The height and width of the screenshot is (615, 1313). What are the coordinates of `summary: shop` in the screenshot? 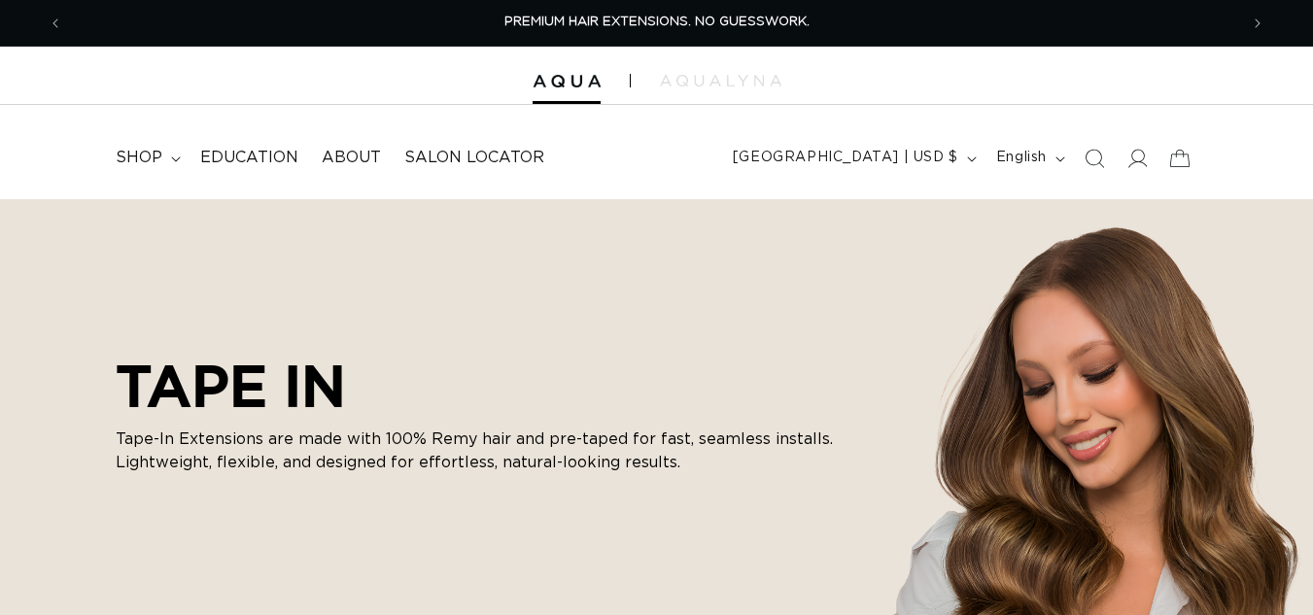 It's located at (146, 157).